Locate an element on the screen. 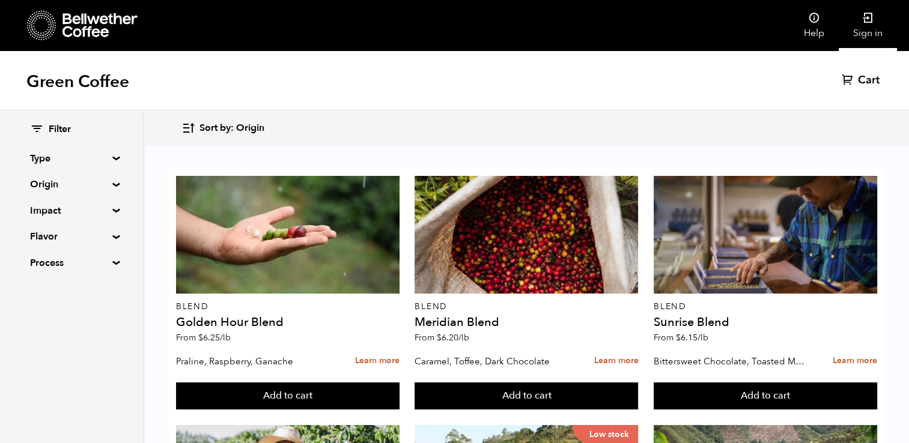  span: Cart is located at coordinates (869, 81).